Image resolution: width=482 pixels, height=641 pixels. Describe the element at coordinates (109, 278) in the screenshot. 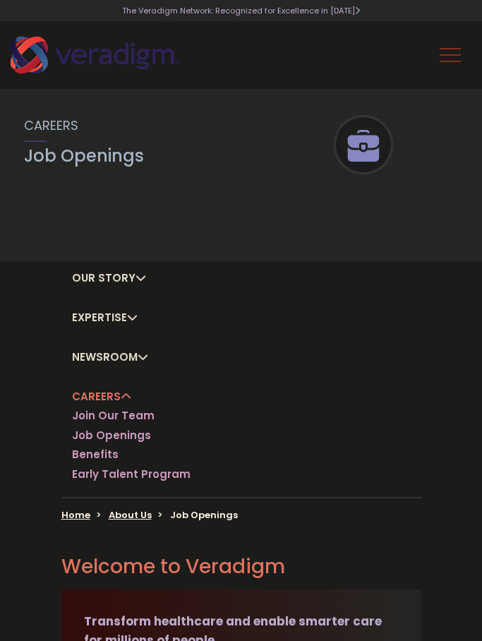

I see `a: Our Story` at that location.